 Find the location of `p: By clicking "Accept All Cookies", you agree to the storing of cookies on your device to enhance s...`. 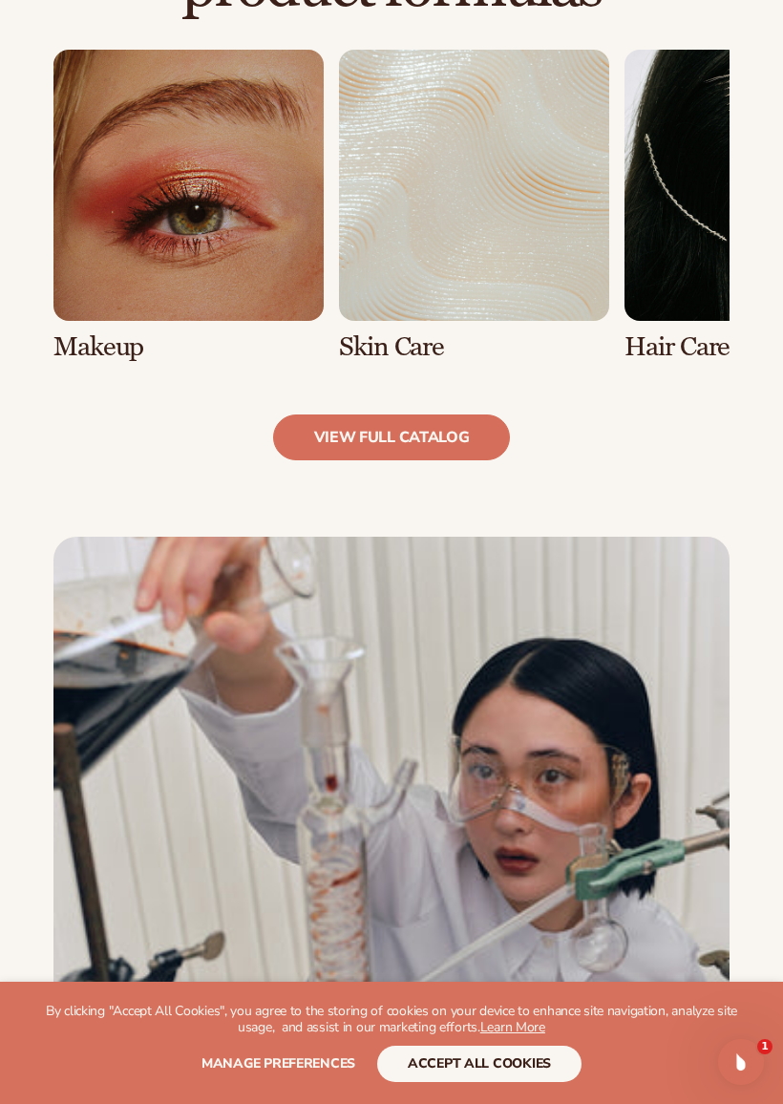

p: By clicking "Accept All Cookies", you agree to the storing of cookies on your device to enhance s... is located at coordinates (392, 1020).